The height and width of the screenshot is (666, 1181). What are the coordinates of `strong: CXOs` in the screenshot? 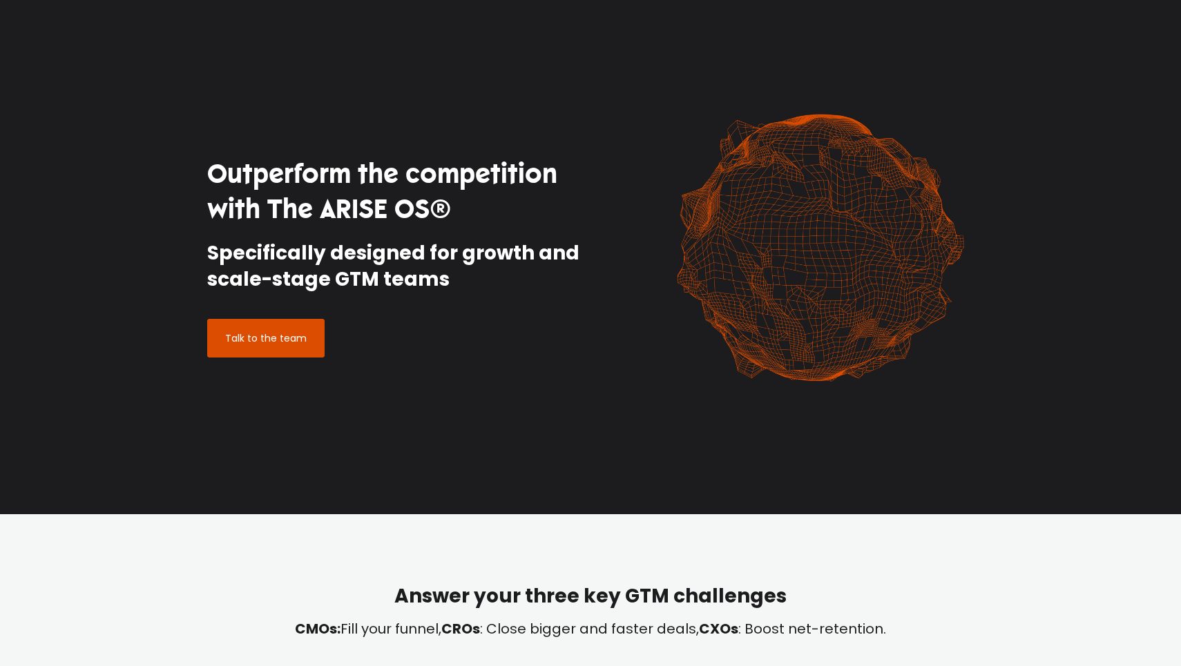 It's located at (718, 629).